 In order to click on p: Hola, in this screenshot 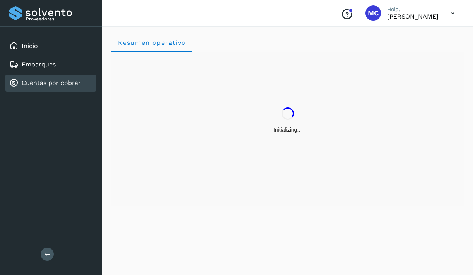, I will do `click(412, 9)`.